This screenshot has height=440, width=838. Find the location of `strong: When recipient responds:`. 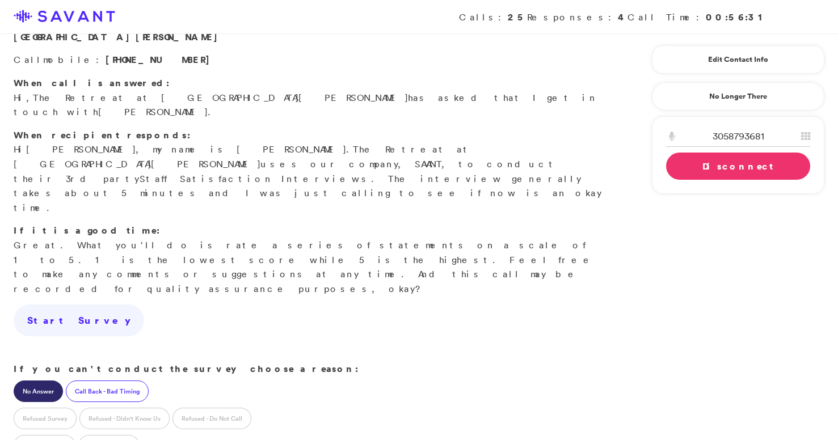

strong: When recipient responds: is located at coordinates (102, 135).